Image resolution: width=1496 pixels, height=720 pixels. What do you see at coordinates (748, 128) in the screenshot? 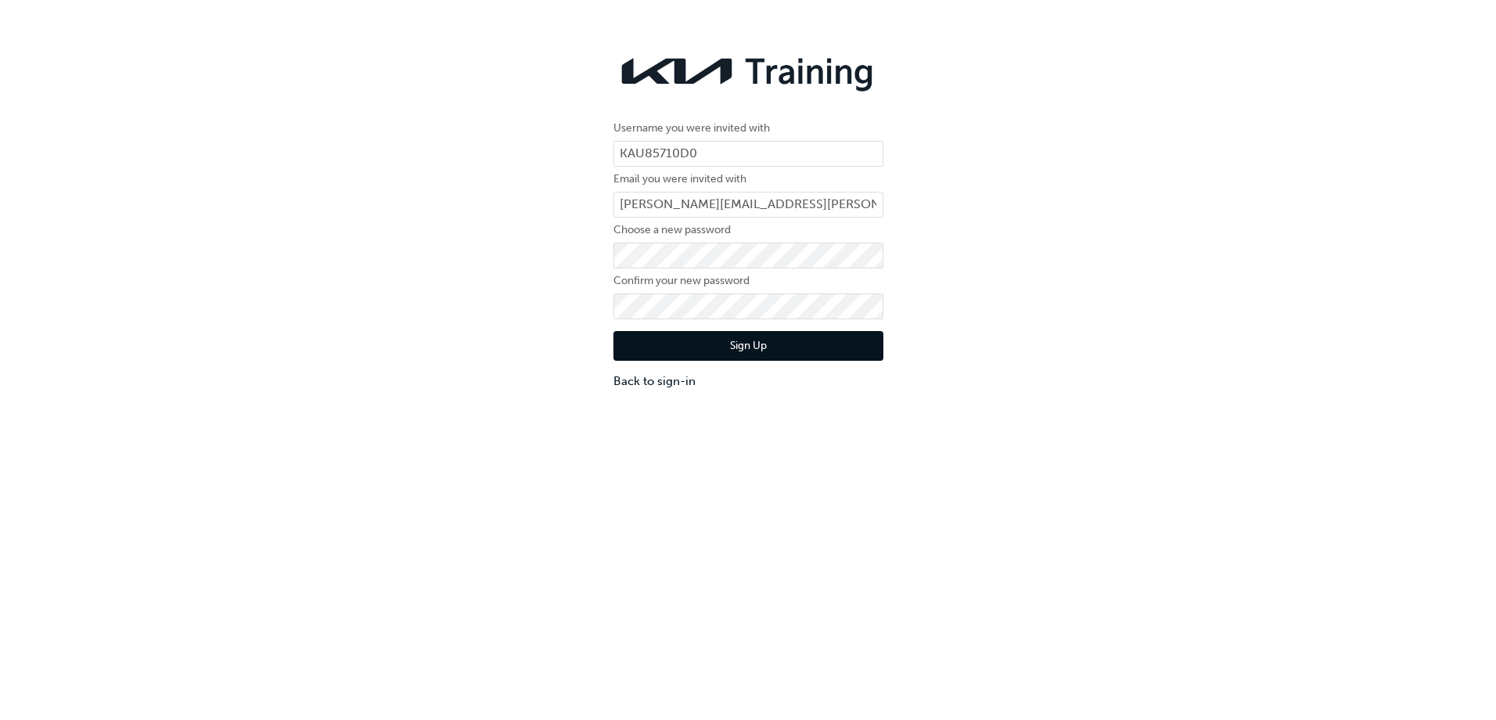
I see `label: Username you were invited with` at bounding box center [748, 128].